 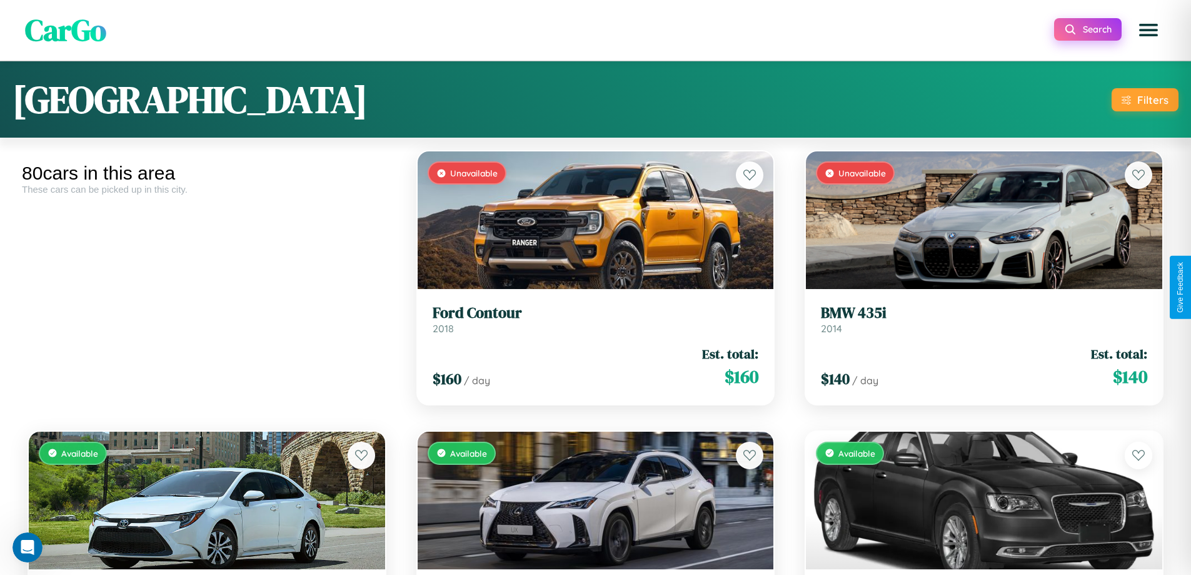 What do you see at coordinates (443, 328) in the screenshot?
I see `span: 2018` at bounding box center [443, 328].